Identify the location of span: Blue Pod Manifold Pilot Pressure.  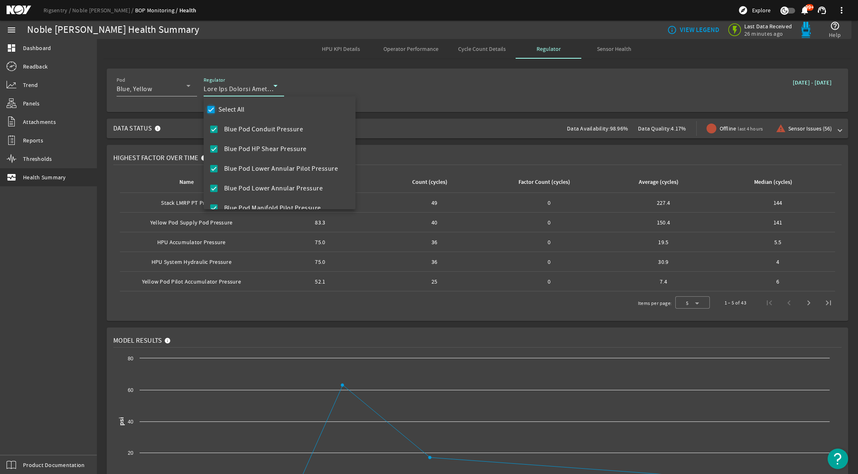
(273, 208).